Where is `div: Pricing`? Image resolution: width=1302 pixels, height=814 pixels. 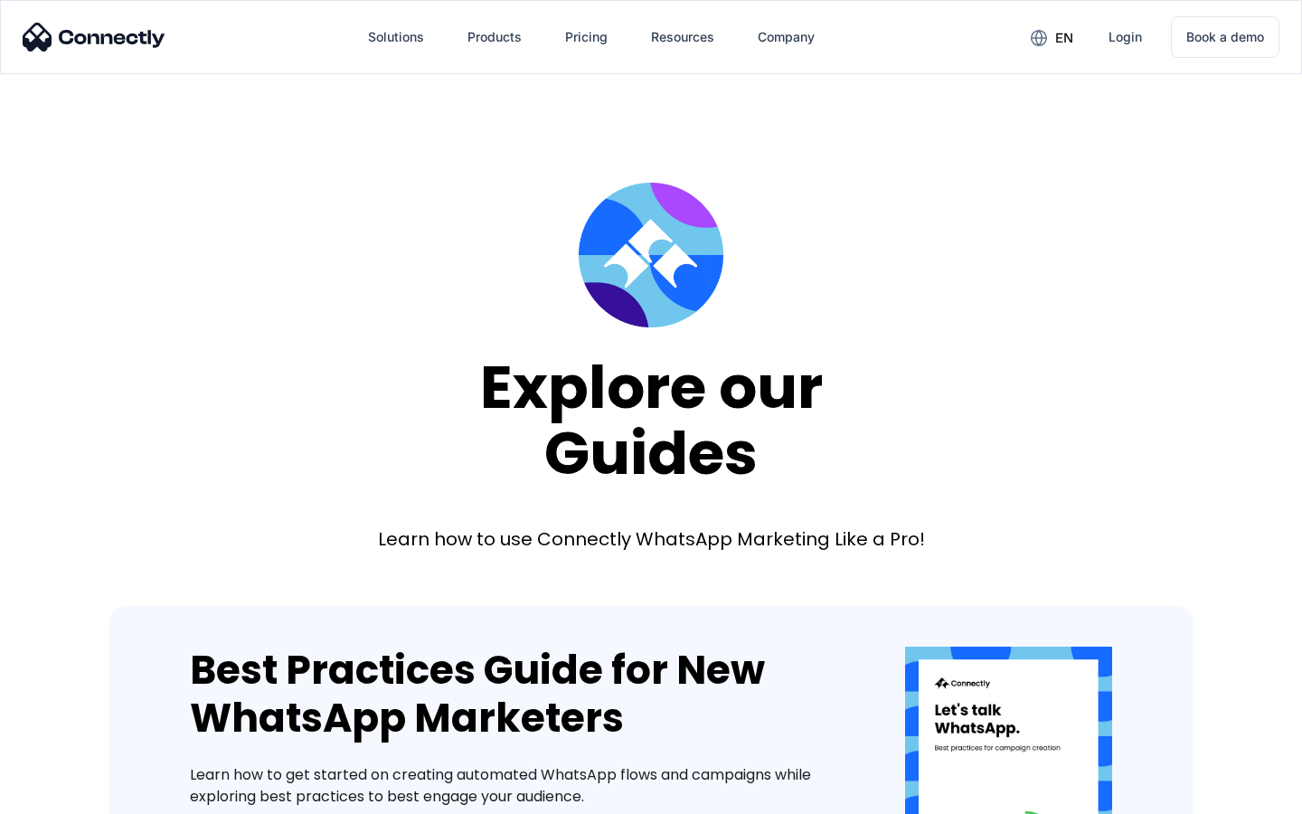 div: Pricing is located at coordinates (586, 37).